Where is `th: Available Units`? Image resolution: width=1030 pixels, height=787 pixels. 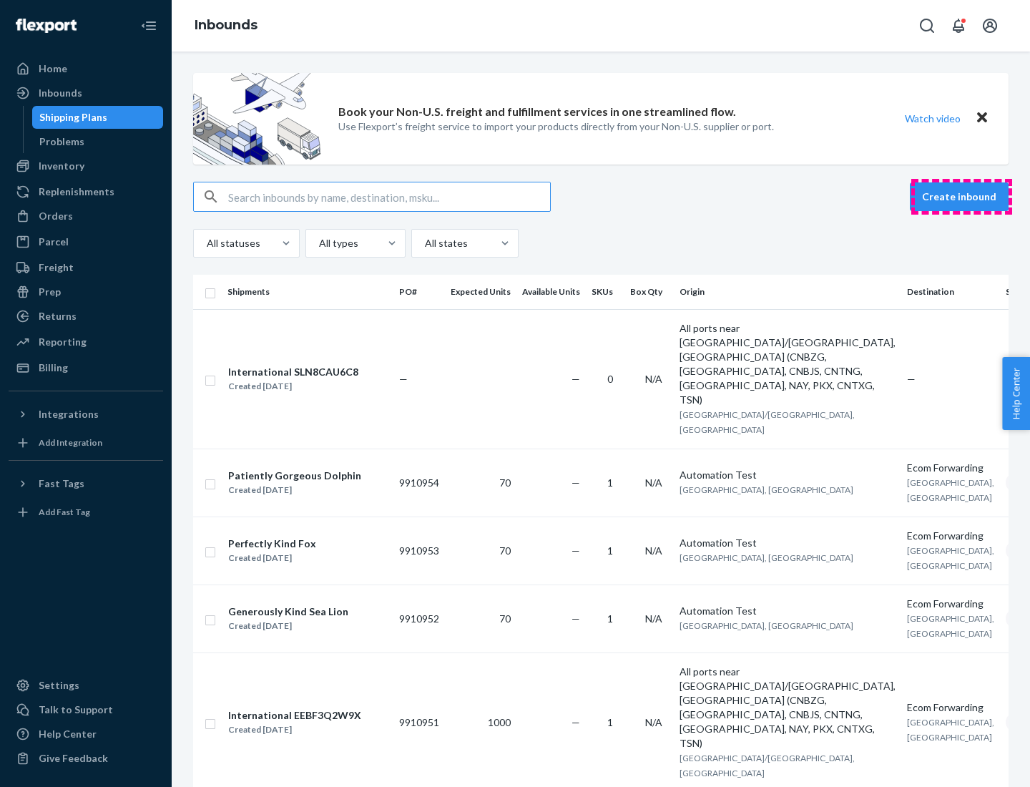 th: Available Units is located at coordinates (551, 292).